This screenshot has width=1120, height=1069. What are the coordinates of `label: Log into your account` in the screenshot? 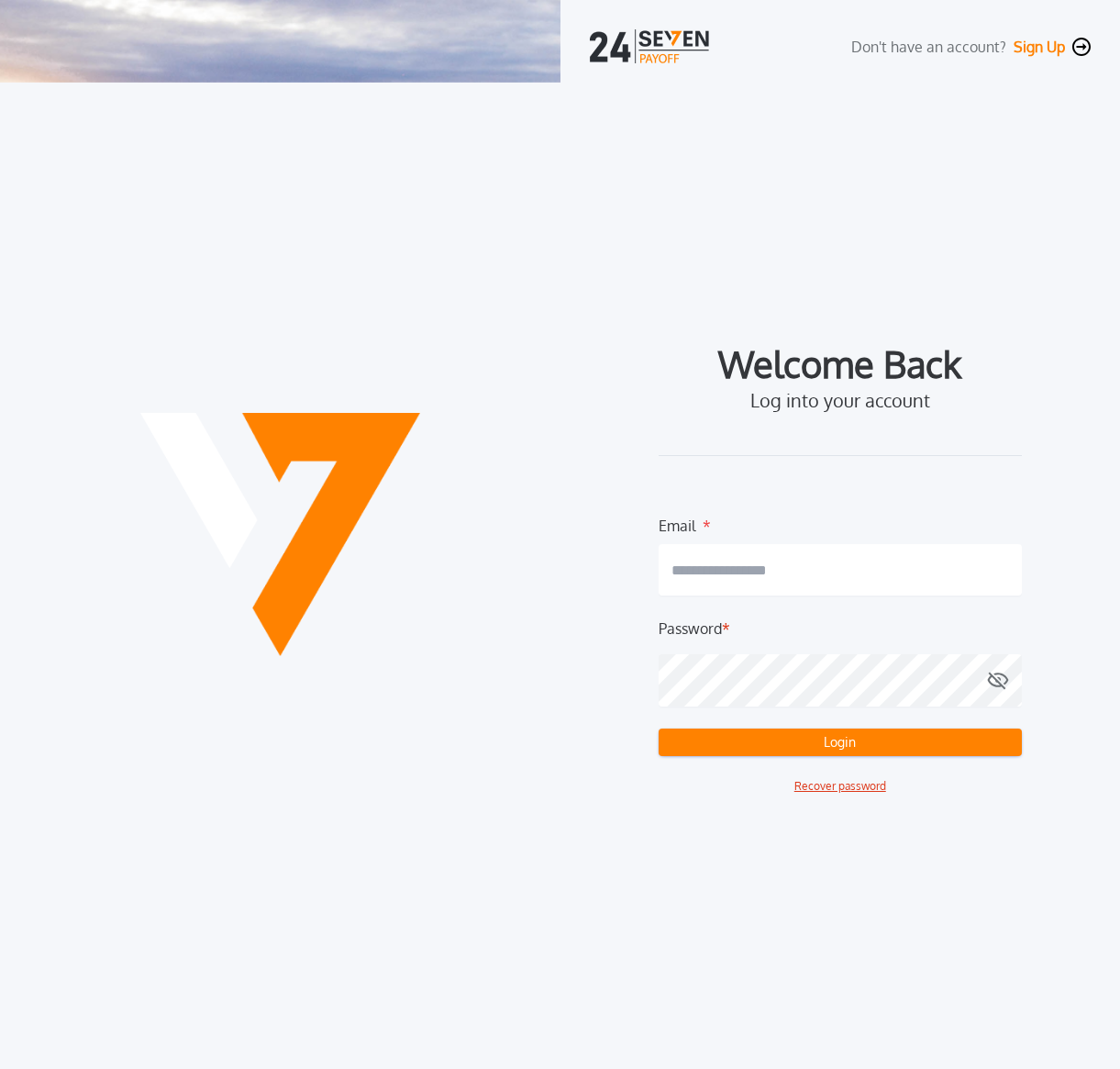 It's located at (841, 400).